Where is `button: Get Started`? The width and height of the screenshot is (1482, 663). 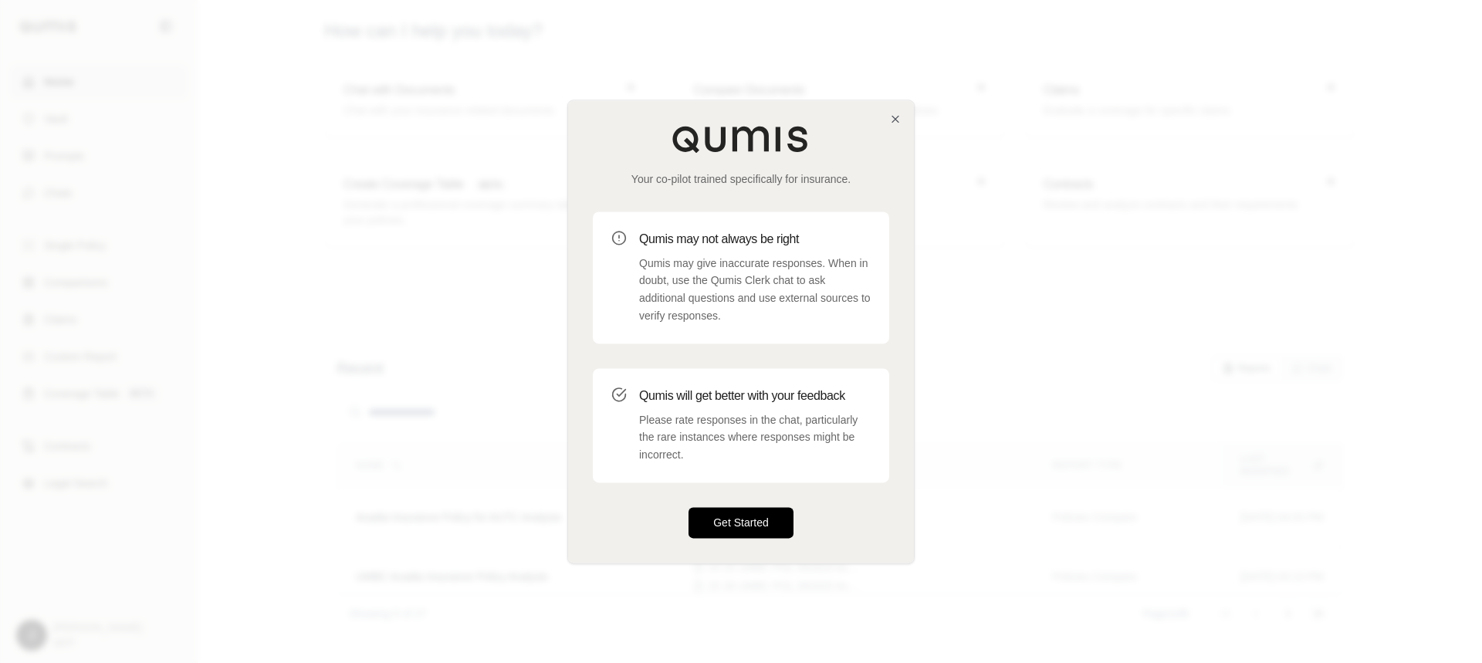
button: Get Started is located at coordinates (741, 522).